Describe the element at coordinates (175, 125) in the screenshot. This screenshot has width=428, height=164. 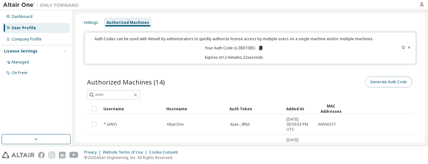
I see `span: AltairOne` at that location.